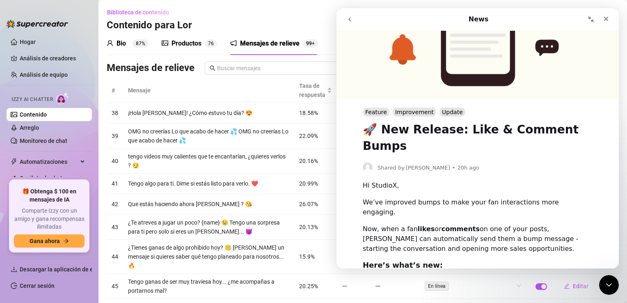  I want to click on th: Tasa de respuesta, so click(316, 90).